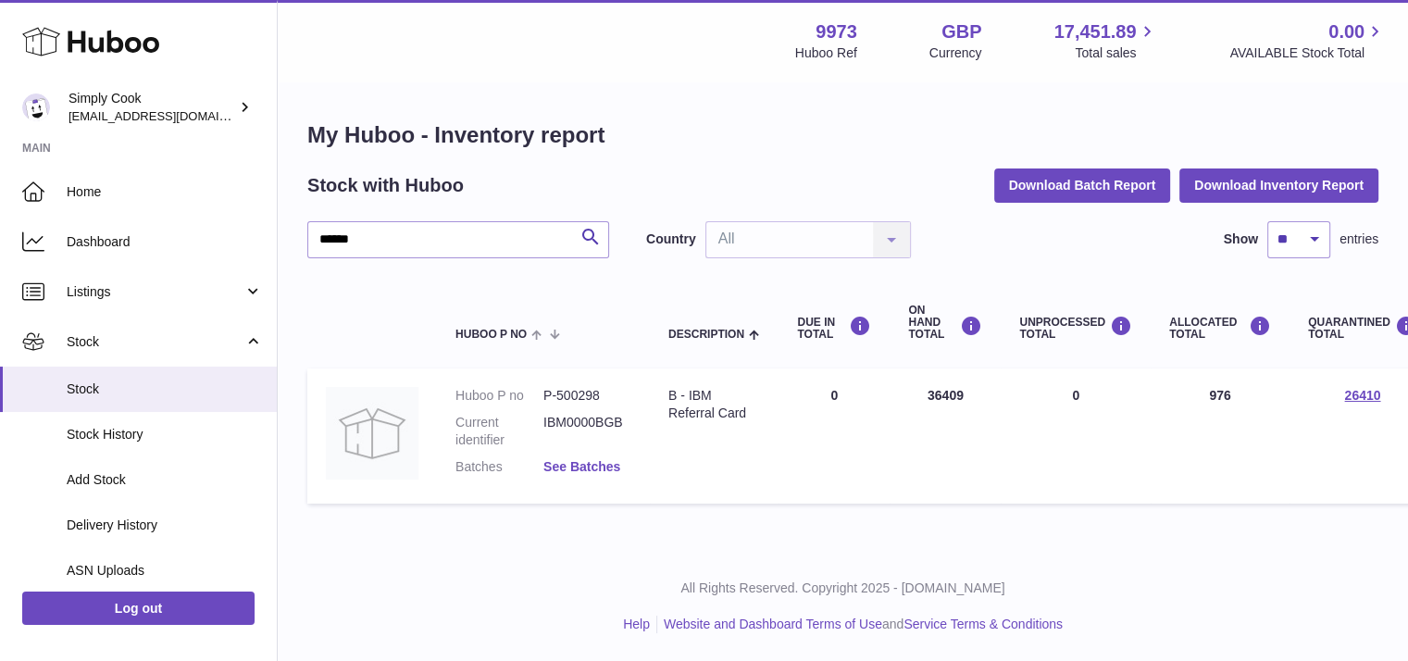 This screenshot has height=661, width=1408. I want to click on div: Currency, so click(955, 53).